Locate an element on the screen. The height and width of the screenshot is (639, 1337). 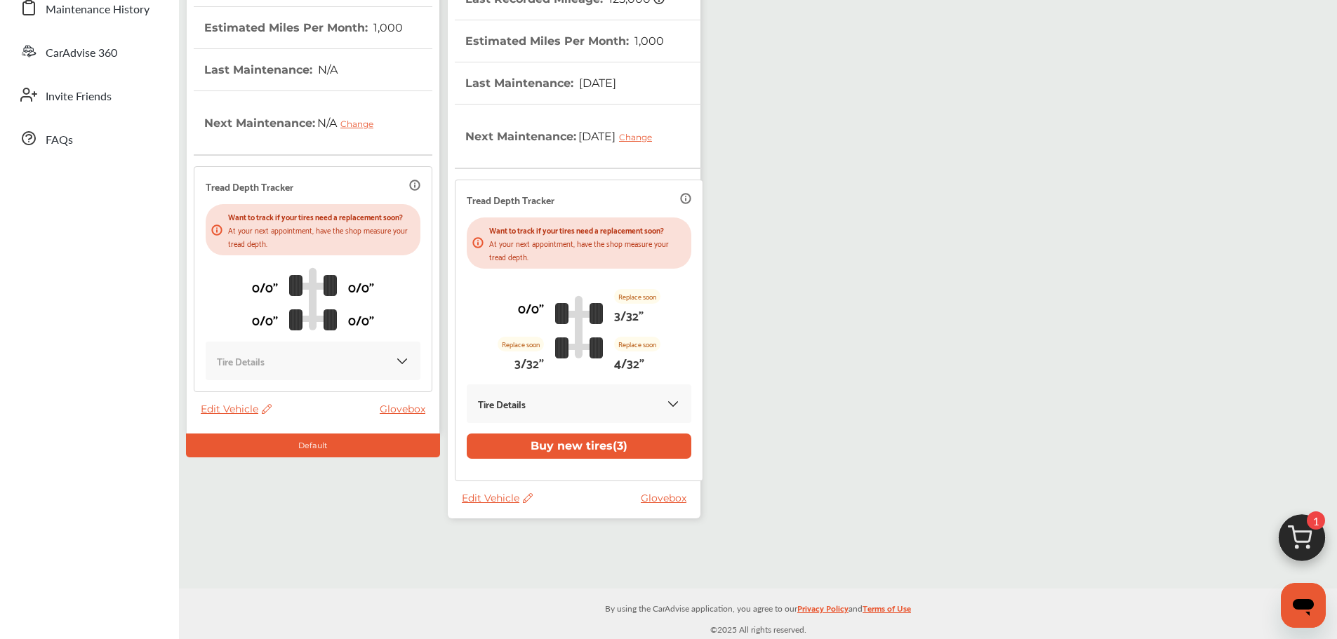
p: 4/32" is located at coordinates (629, 362).